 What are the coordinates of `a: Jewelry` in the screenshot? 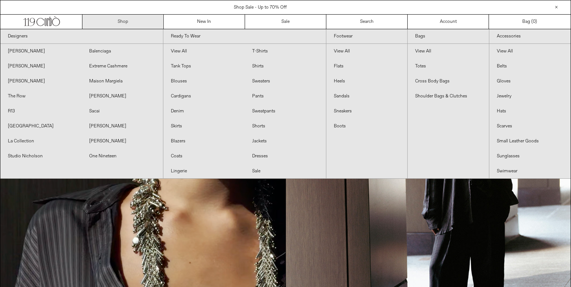 It's located at (530, 96).